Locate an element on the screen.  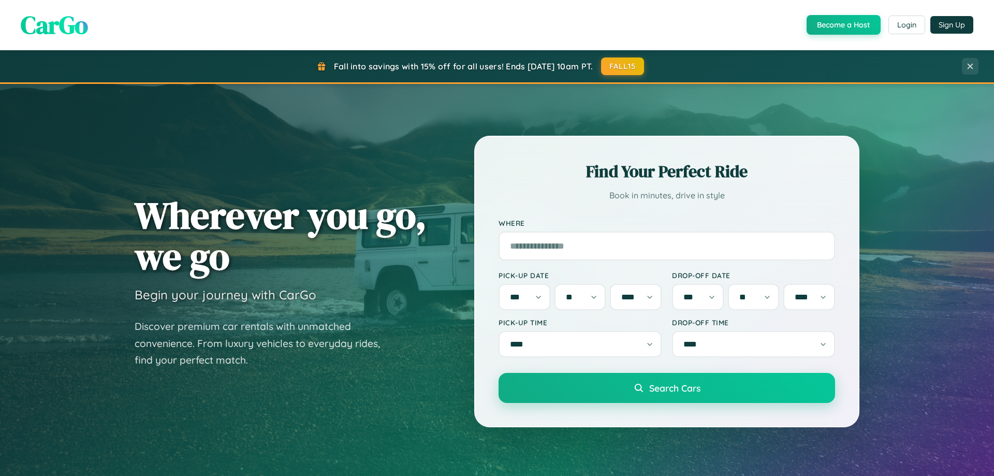
p: Book in minutes, drive in style is located at coordinates (667, 195).